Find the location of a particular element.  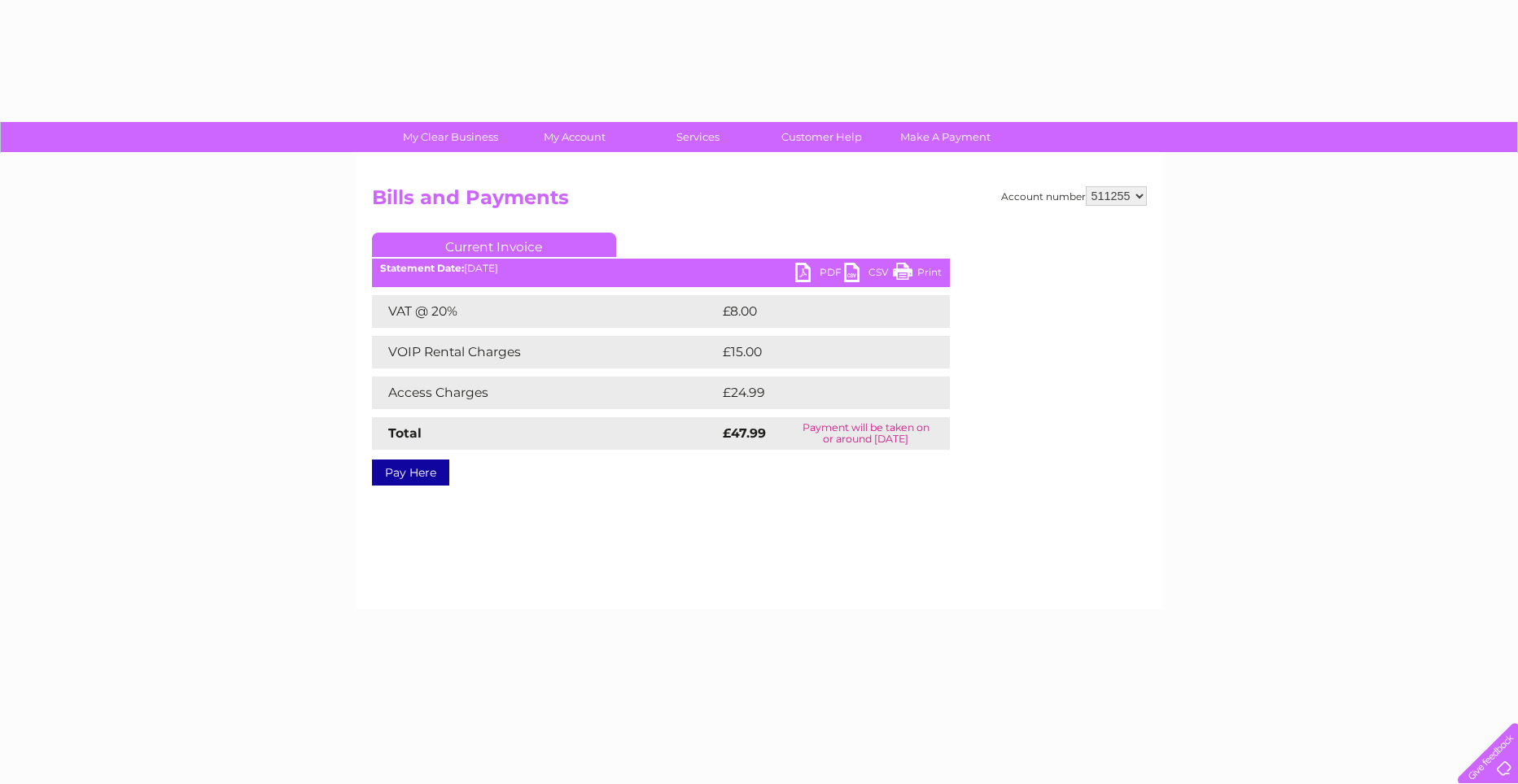

a: Customer Help is located at coordinates (821, 137).